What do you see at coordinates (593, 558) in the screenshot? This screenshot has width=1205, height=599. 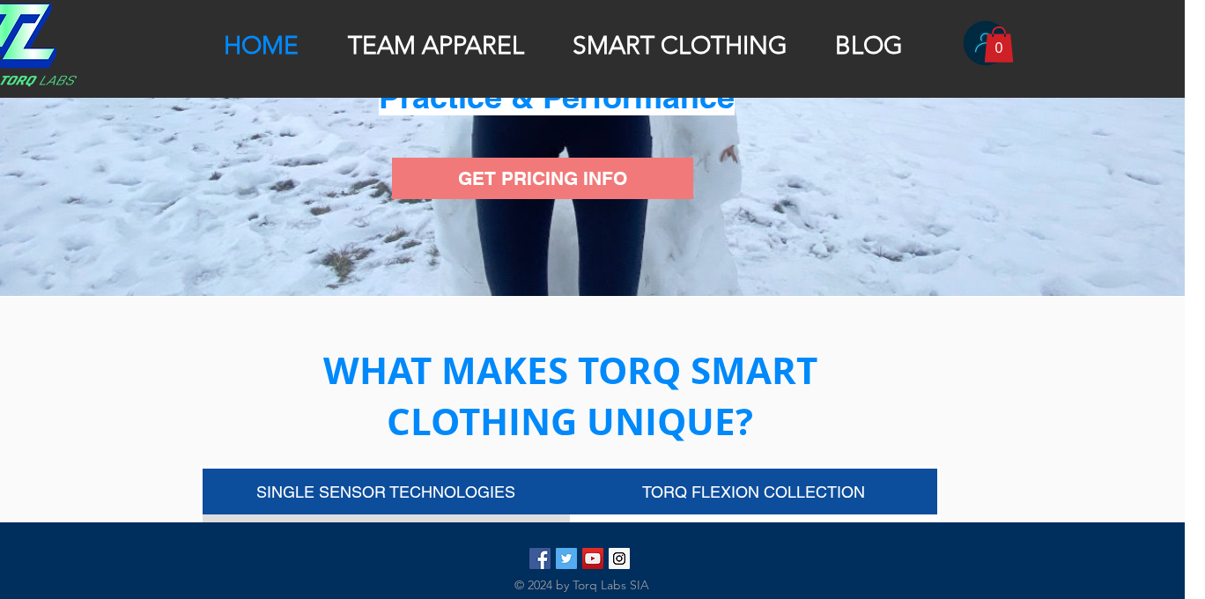 I see `img: YouTube Social Icon` at bounding box center [593, 558].